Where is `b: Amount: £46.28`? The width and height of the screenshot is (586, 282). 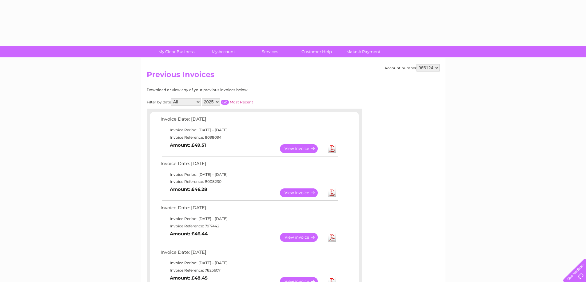
b: Amount: £46.28 is located at coordinates (188, 190).